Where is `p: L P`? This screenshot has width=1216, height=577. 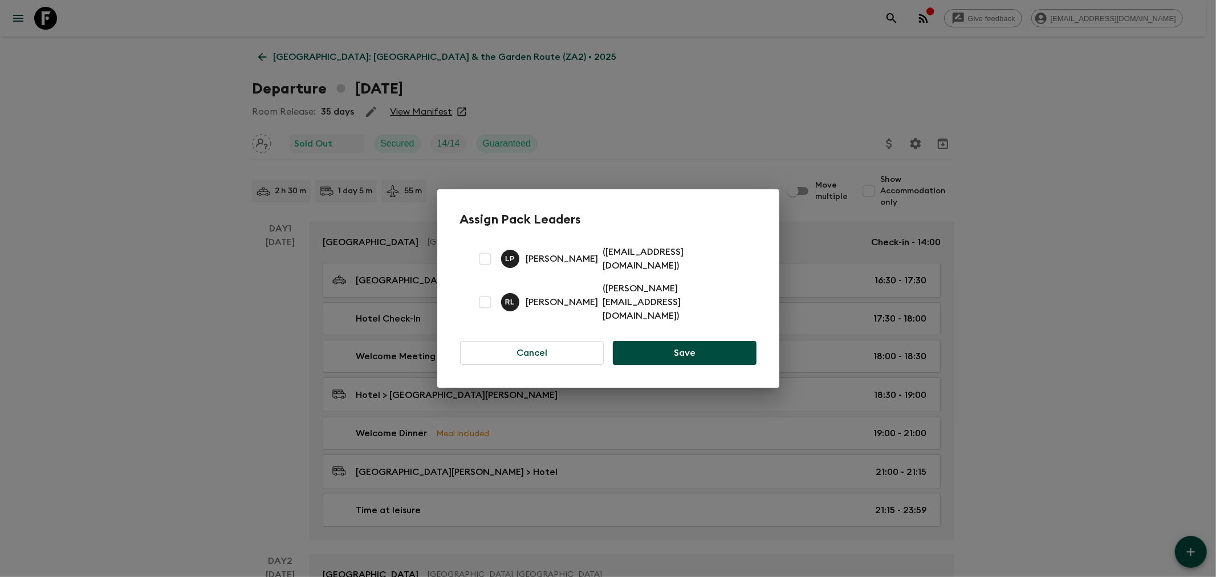
p: L P is located at coordinates (510, 259).